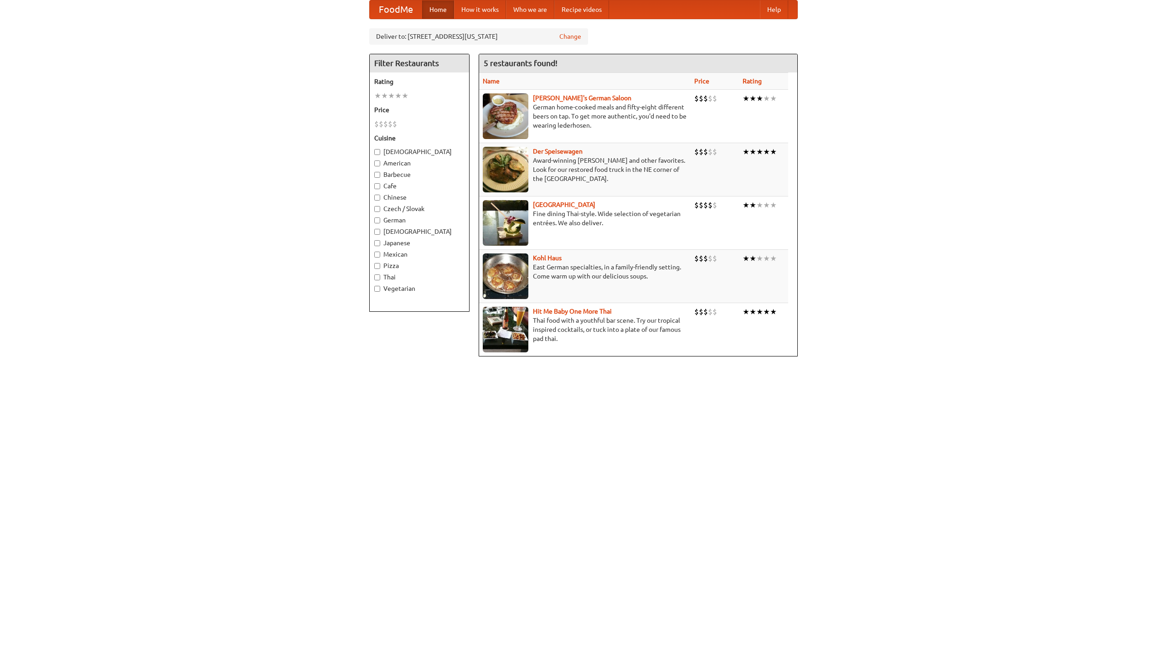 Image resolution: width=1167 pixels, height=645 pixels. I want to click on a: Home, so click(438, 10).